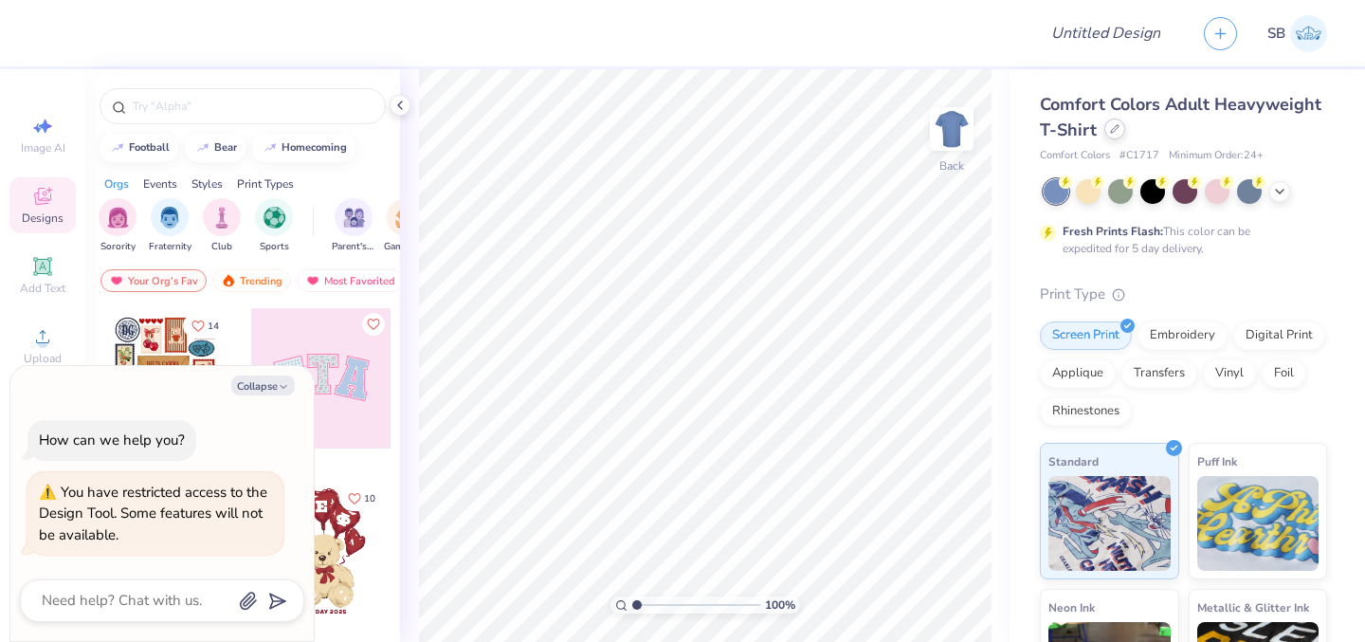 The height and width of the screenshot is (642, 1365). What do you see at coordinates (263, 385) in the screenshot?
I see `button: Collapse` at bounding box center [263, 385].